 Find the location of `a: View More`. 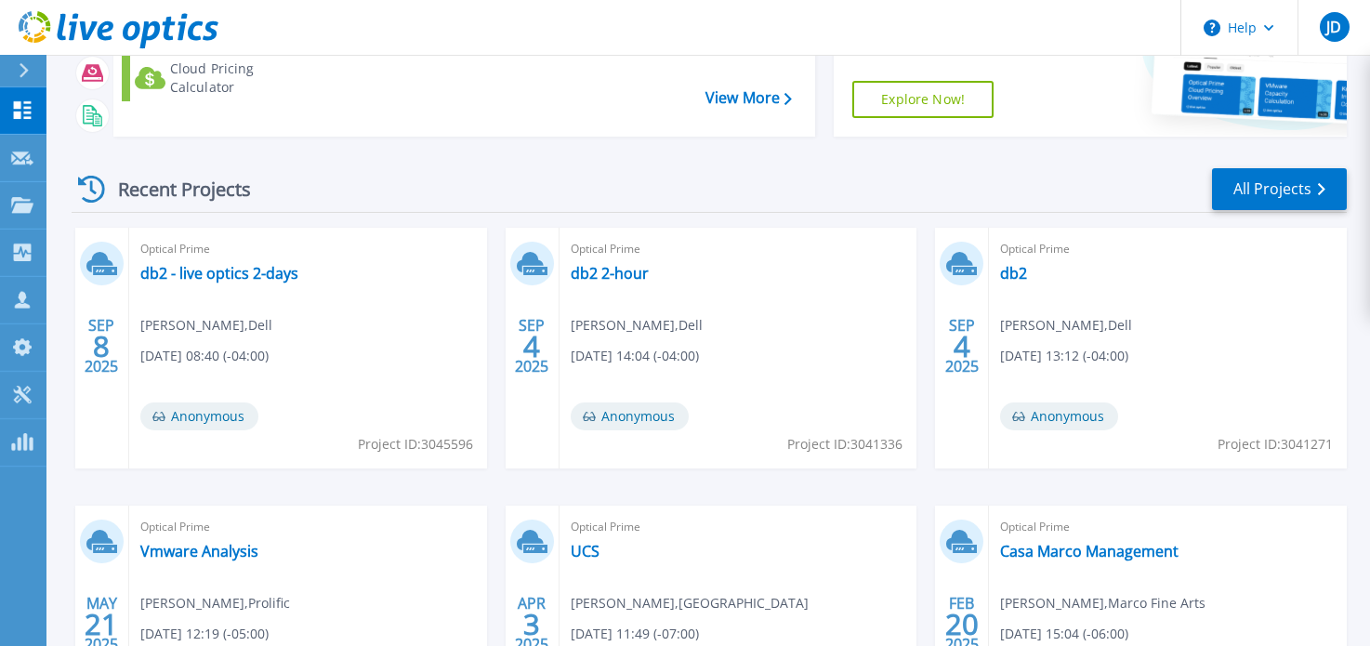

a: View More is located at coordinates (748, 98).